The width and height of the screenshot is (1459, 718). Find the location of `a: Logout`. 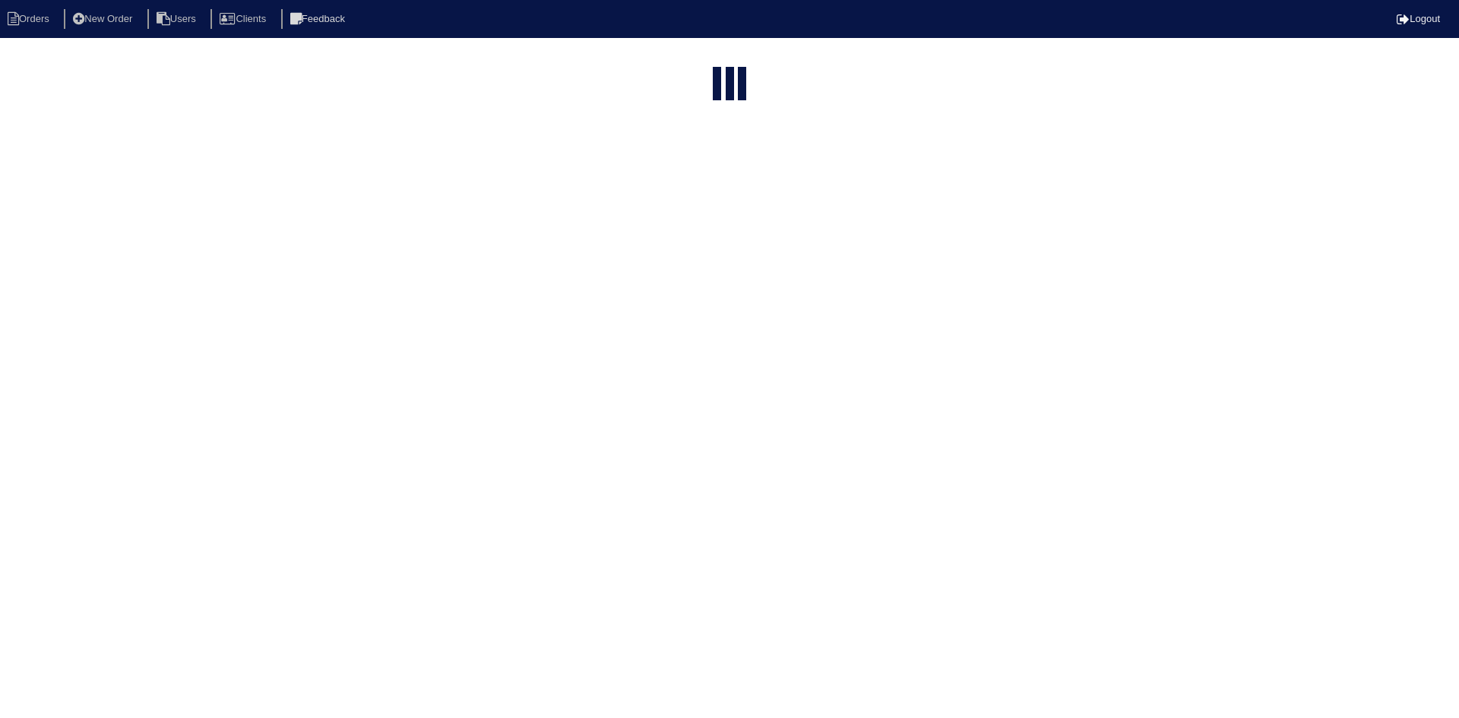

a: Logout is located at coordinates (1418, 18).